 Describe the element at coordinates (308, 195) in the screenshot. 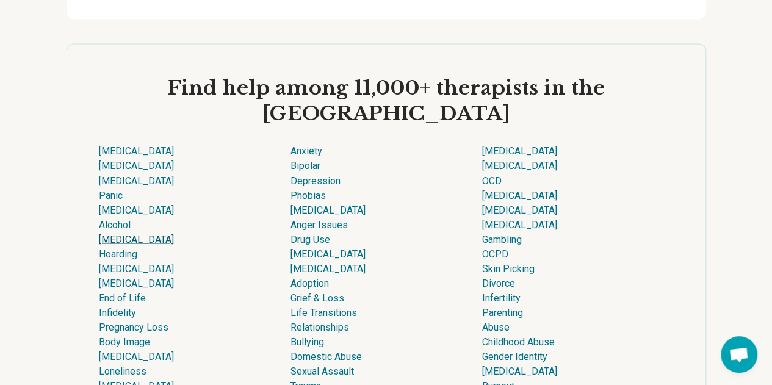

I see `a: Phobias` at that location.